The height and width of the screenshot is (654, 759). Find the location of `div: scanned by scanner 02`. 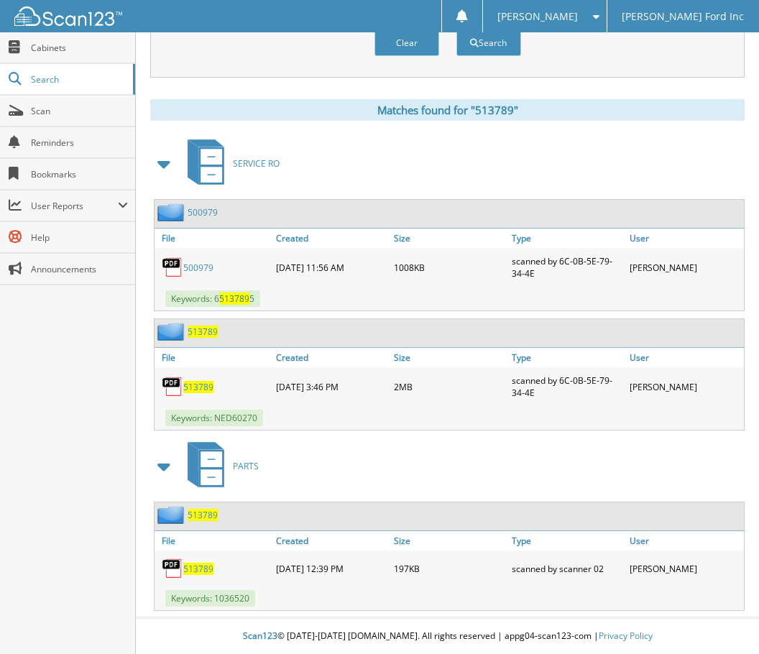

div: scanned by scanner 02 is located at coordinates (567, 569).